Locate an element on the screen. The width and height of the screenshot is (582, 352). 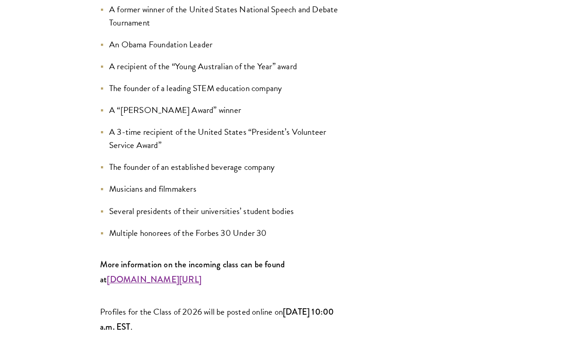
li: A recipient of the “Young Australian of the Year” award is located at coordinates (223, 66).